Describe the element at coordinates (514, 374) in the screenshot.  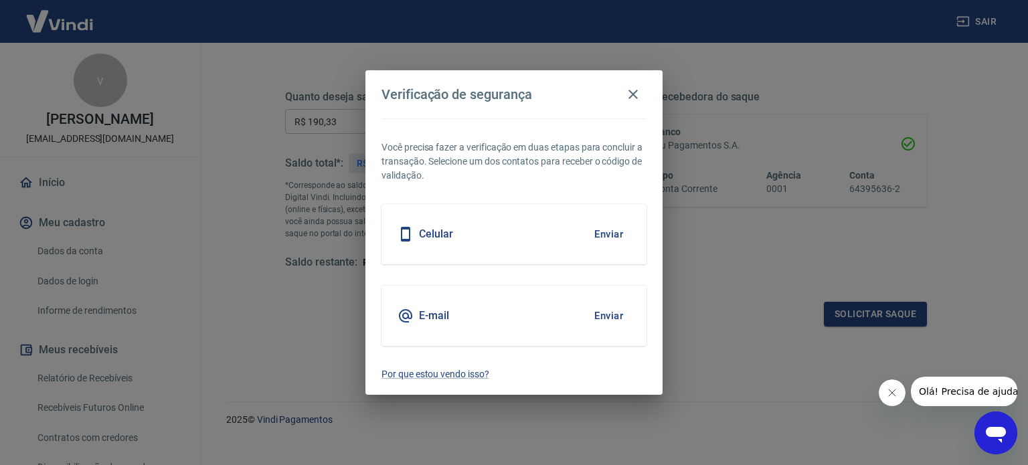
I see `a: Por que estou vendo isso?` at that location.